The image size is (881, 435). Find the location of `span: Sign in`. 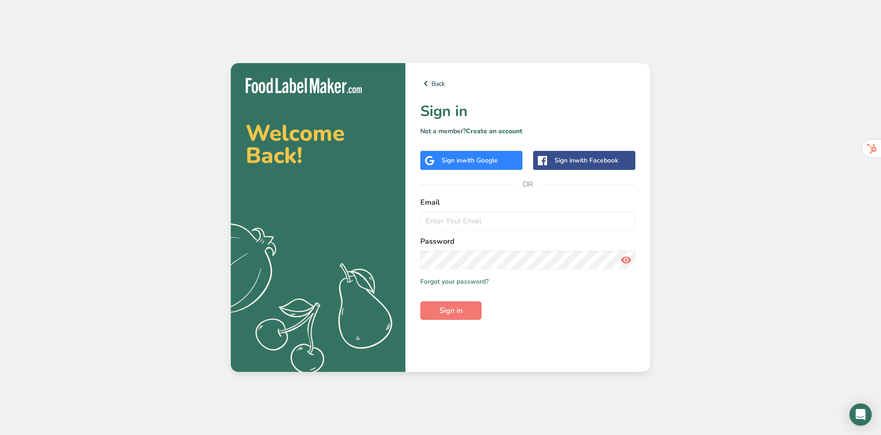

span: Sign in is located at coordinates (451, 311).